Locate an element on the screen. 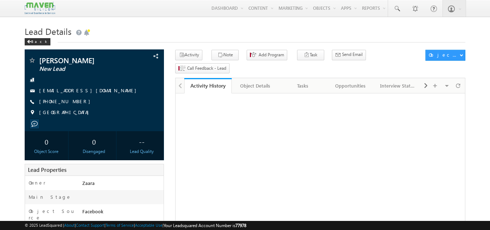  button: Object Actions is located at coordinates (445, 55).